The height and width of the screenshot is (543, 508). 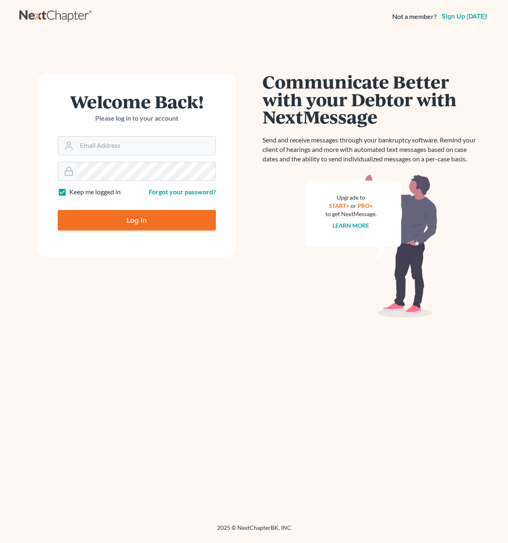 What do you see at coordinates (372, 246) in the screenshot?
I see `img: nextmessage_bg-59042aed3d76b12b5cd301f8e5b87938c9018125f34e5fa2b7a6b67550977c72.svg` at bounding box center [372, 246].